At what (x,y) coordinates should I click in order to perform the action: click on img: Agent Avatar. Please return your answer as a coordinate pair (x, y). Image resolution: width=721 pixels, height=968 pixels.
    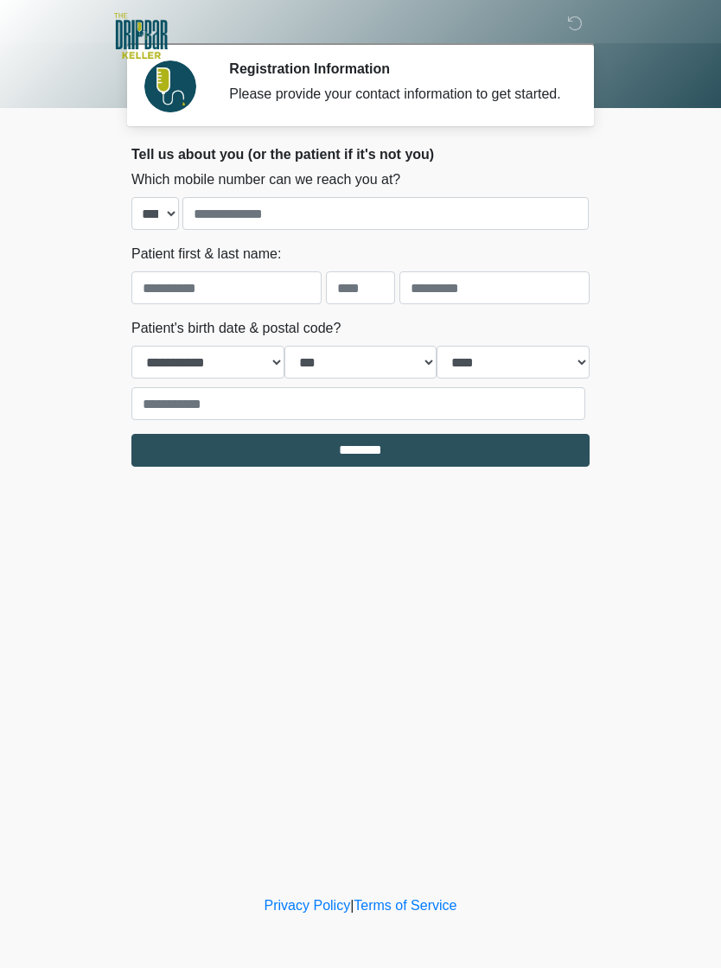
    Looking at the image, I should click on (170, 86).